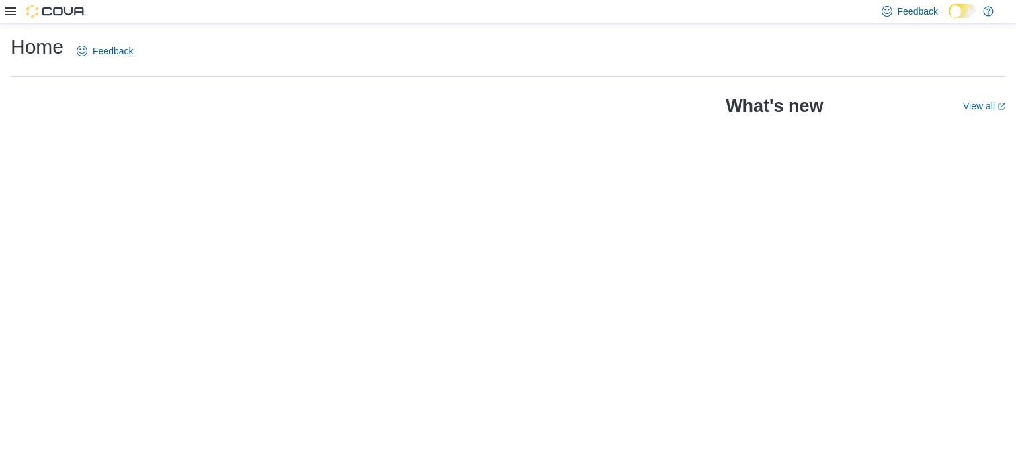 The image size is (1016, 460). What do you see at coordinates (37, 47) in the screenshot?
I see `h1: Home` at bounding box center [37, 47].